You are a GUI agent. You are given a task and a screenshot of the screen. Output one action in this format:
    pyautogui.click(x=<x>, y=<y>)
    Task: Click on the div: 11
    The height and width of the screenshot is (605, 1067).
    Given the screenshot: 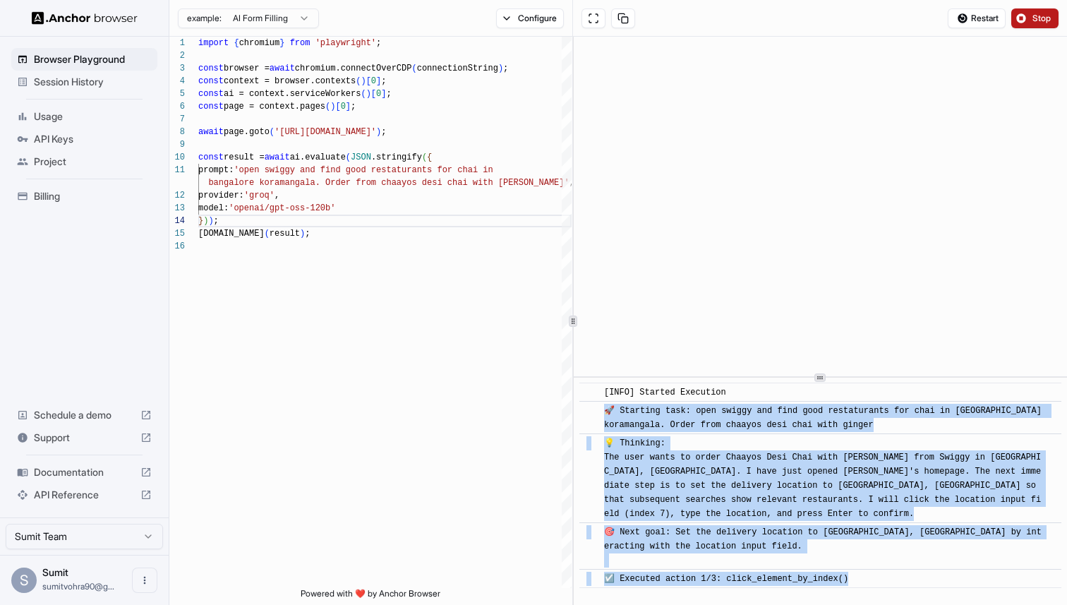 What is the action you would take?
    pyautogui.click(x=177, y=170)
    